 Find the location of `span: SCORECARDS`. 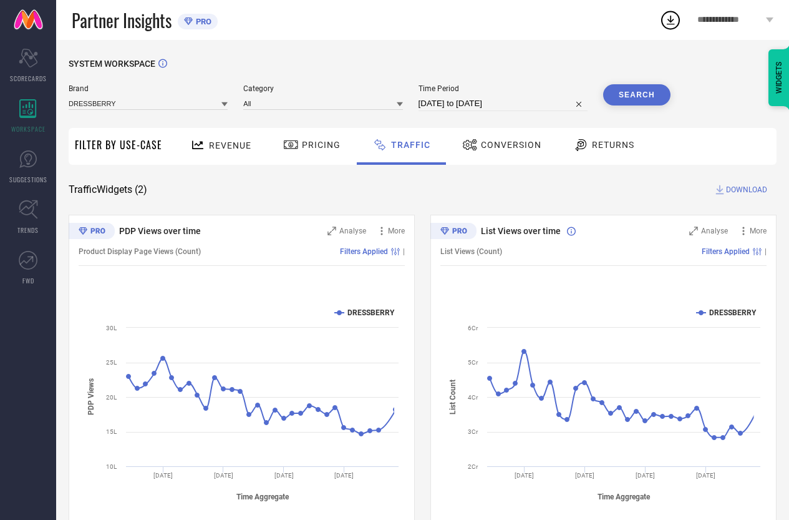

span: SCORECARDS is located at coordinates (28, 78).